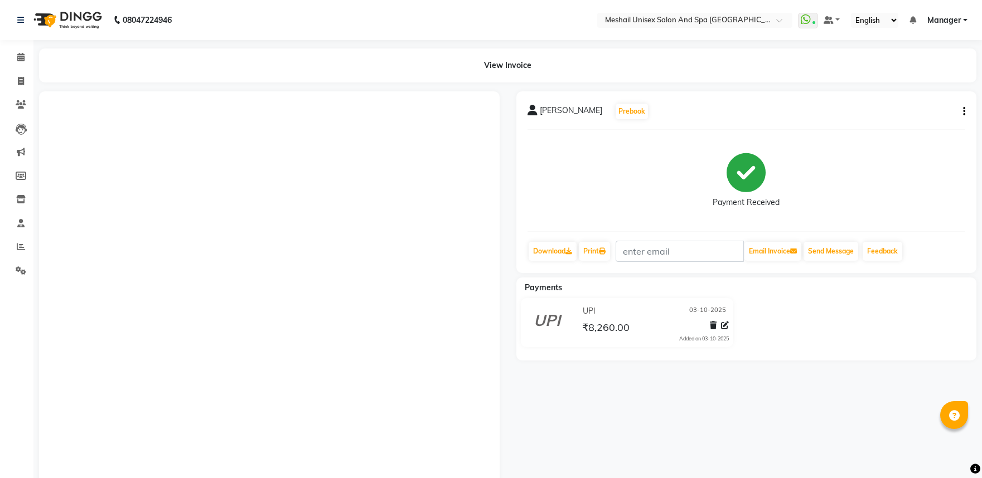 This screenshot has width=982, height=478. I want to click on input: enter email, so click(679, 251).